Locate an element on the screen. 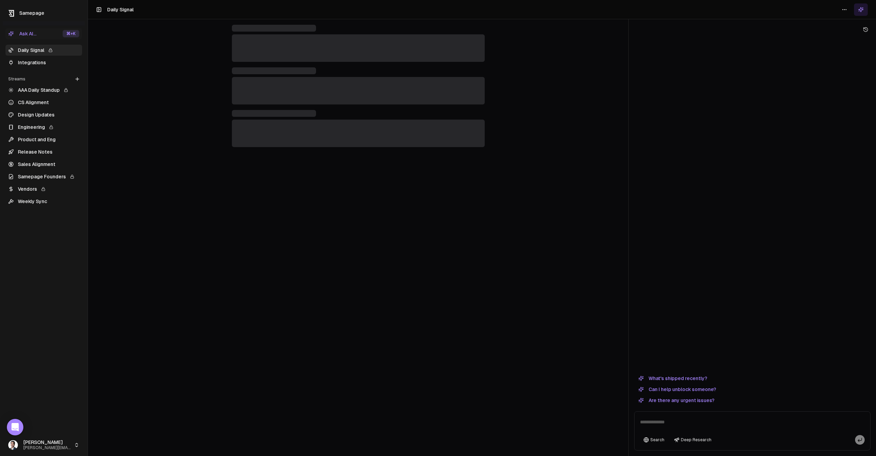 The image size is (876, 456). span: Samepage is located at coordinates (32, 13).